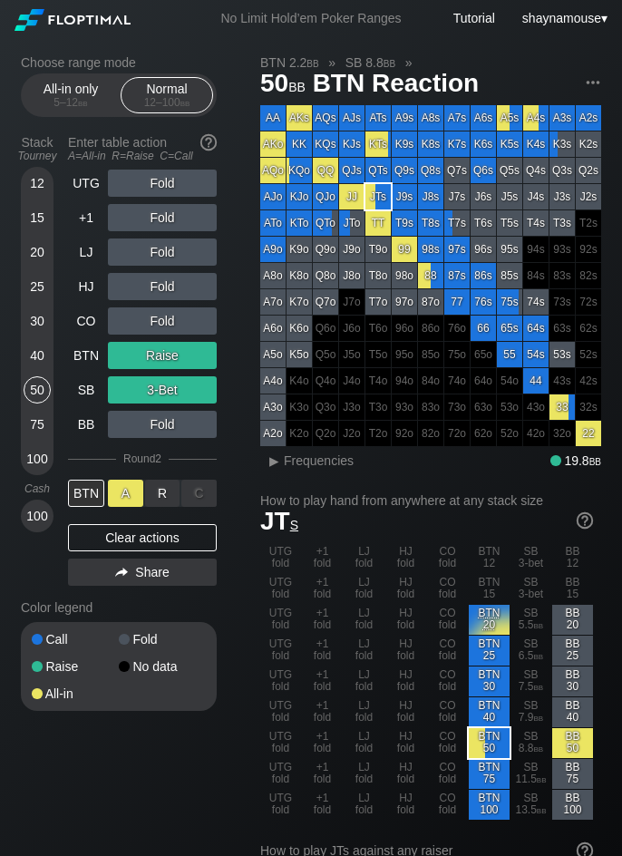 Image resolution: width=622 pixels, height=856 pixels. Describe the element at coordinates (396, 84) in the screenshot. I see `span: BTN Reaction` at that location.